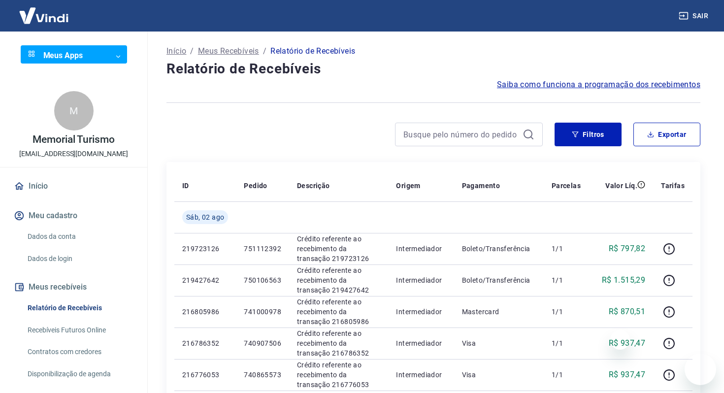 The width and height of the screenshot is (724, 393). I want to click on p: Crédito referente ao recebimento da transação 216786352, so click(338, 343).